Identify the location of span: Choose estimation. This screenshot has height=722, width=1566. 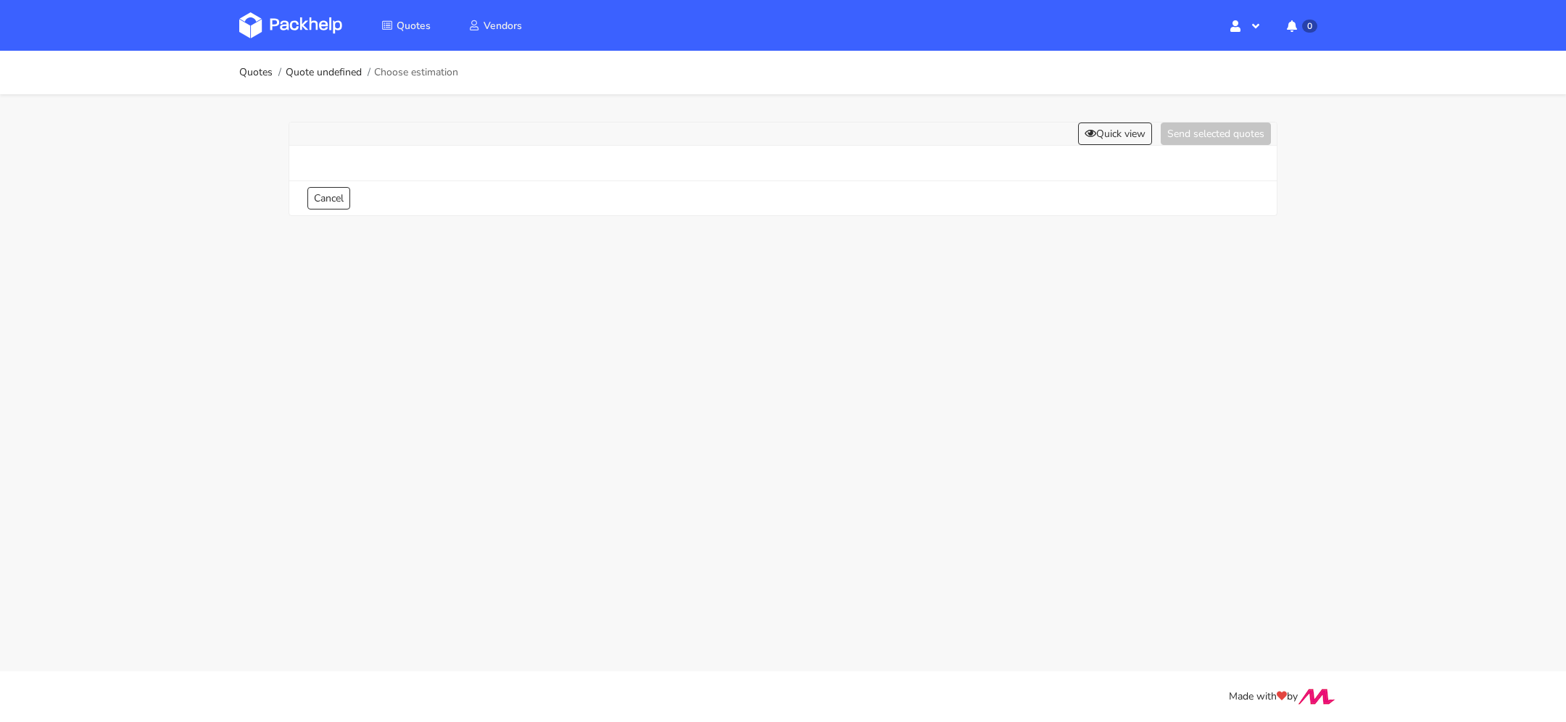
(416, 73).